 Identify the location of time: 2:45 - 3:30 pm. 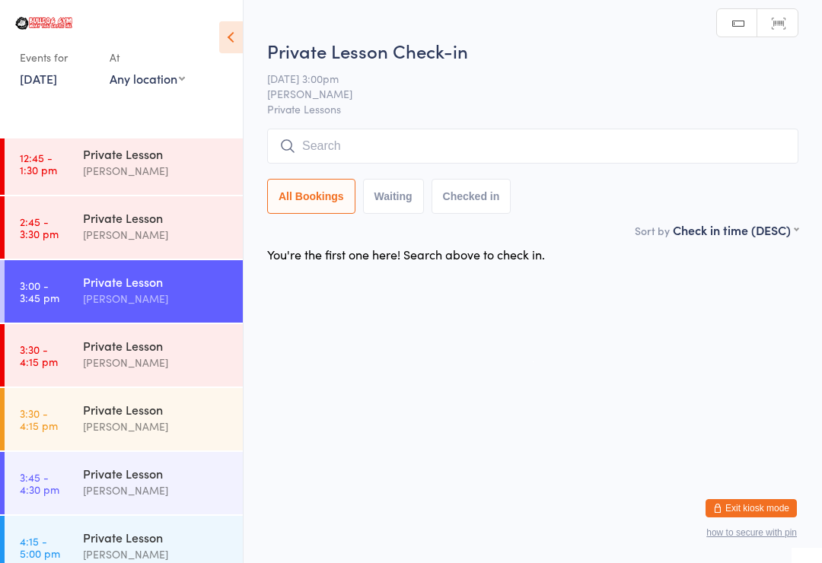
(39, 228).